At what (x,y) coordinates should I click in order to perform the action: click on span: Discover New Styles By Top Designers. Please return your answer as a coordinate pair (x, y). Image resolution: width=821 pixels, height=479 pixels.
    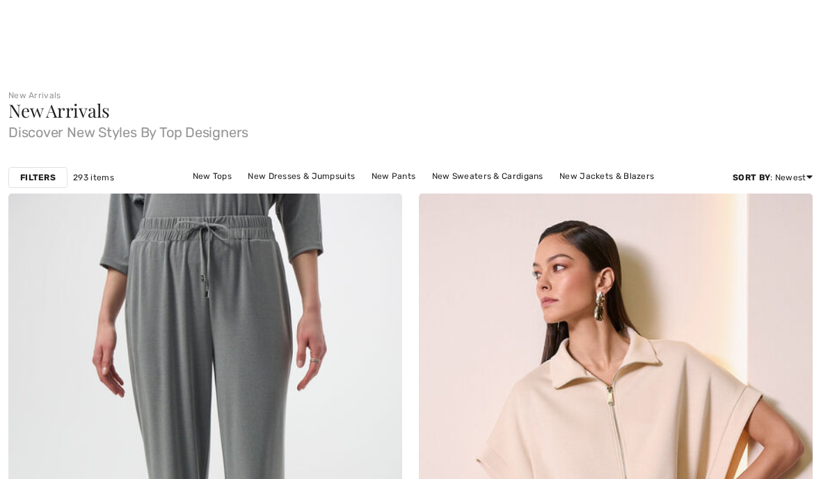
    Looking at the image, I should click on (411, 129).